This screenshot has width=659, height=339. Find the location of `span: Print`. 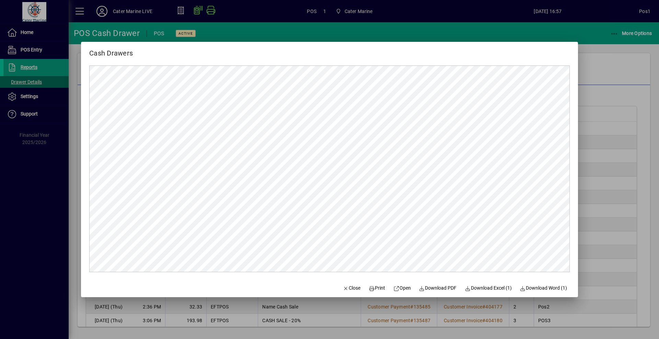

span: Print is located at coordinates (377, 288).